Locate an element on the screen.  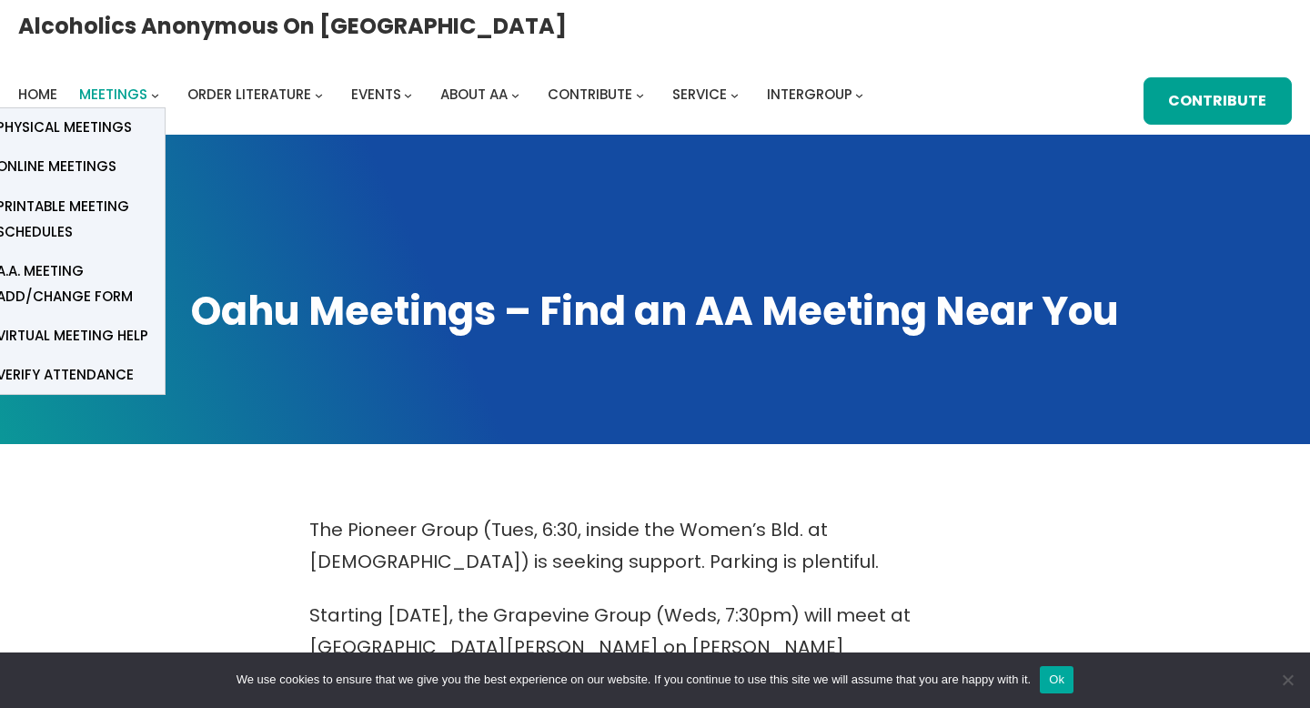
span: Service is located at coordinates (700, 94).